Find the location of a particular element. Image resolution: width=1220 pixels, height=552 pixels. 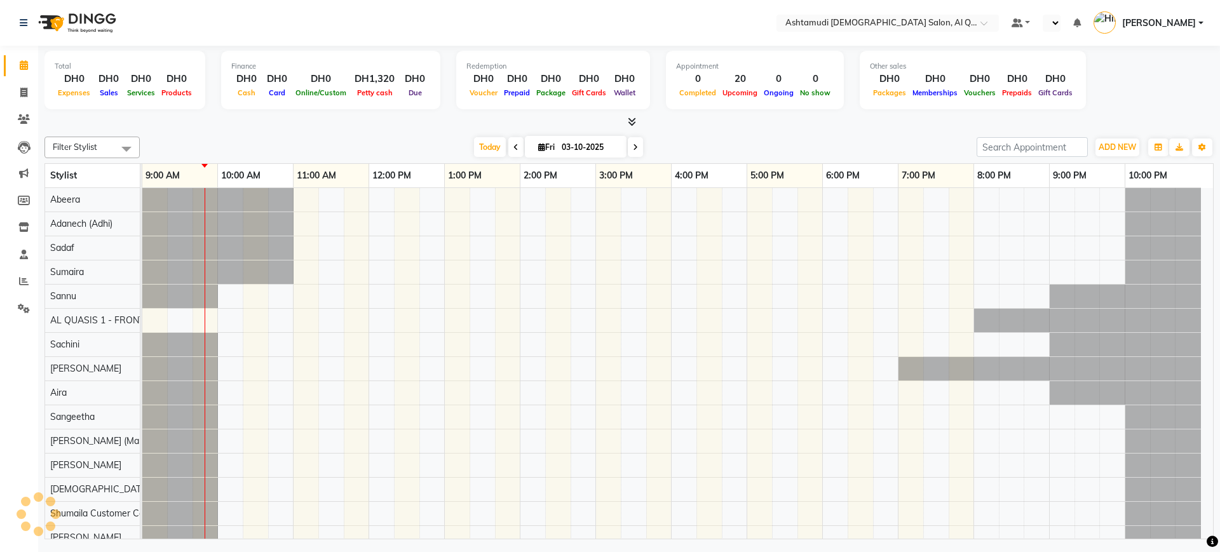

div: DH1,320 is located at coordinates (374, 79).